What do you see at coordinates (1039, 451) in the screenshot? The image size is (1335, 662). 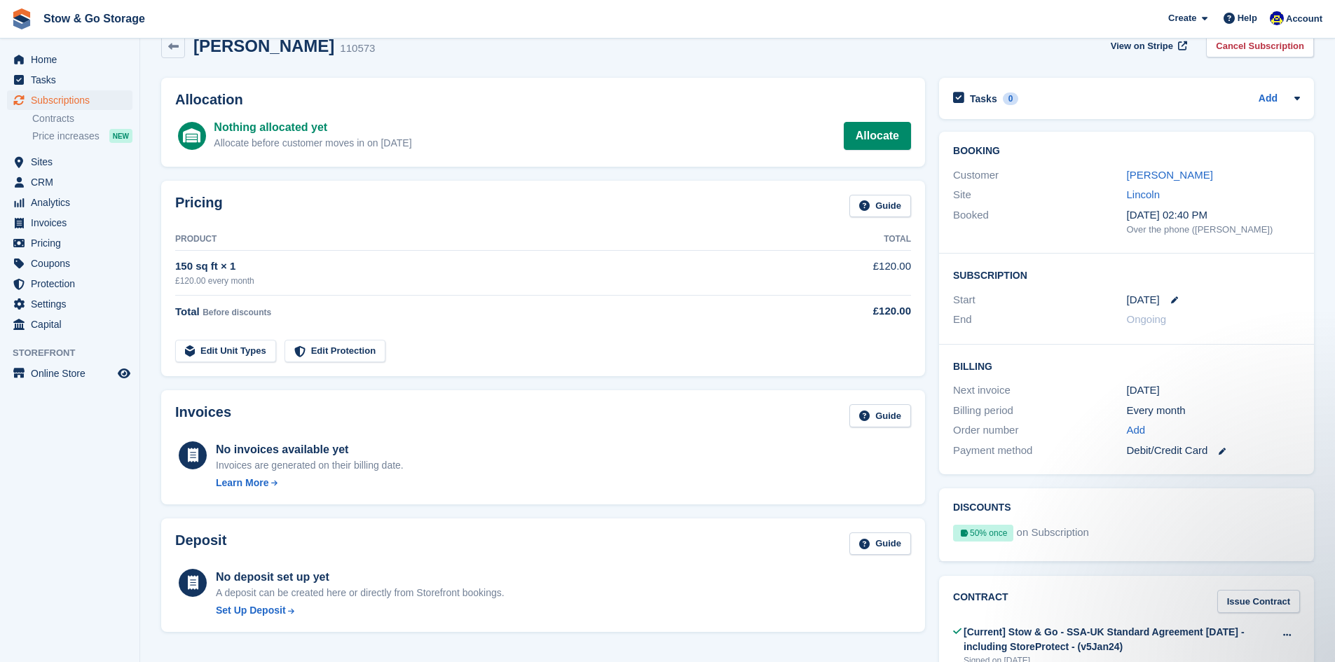 I see `div: Payment method` at bounding box center [1039, 451].